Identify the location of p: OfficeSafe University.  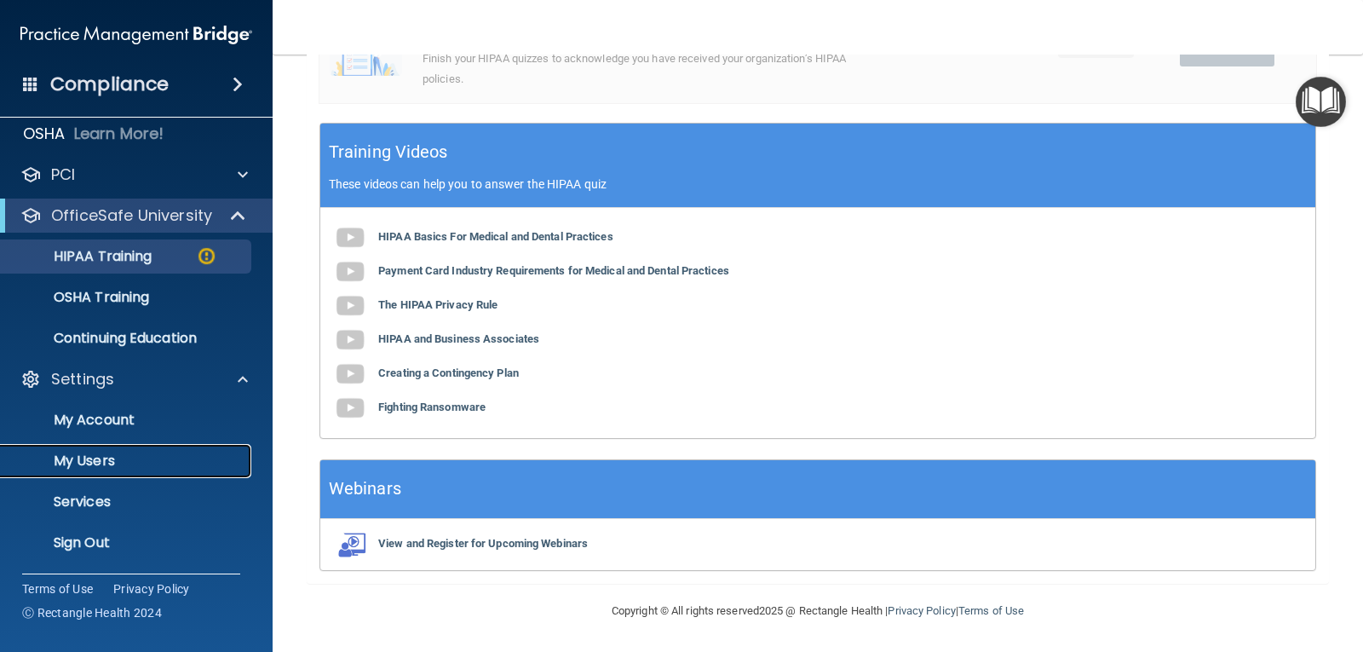
(131, 216).